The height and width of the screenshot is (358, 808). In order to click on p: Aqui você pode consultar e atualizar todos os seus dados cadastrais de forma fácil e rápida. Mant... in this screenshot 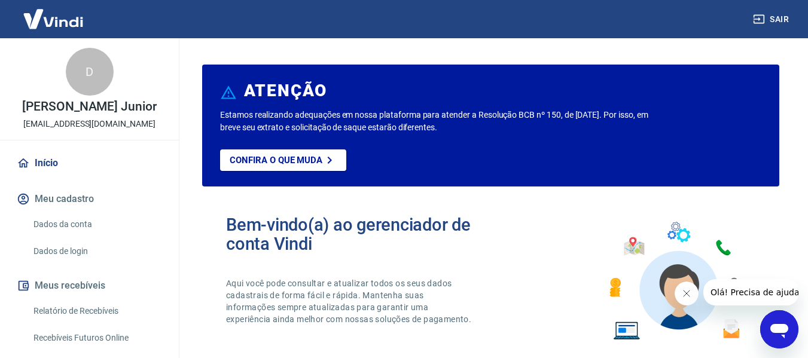, I will do `click(350, 302)`.